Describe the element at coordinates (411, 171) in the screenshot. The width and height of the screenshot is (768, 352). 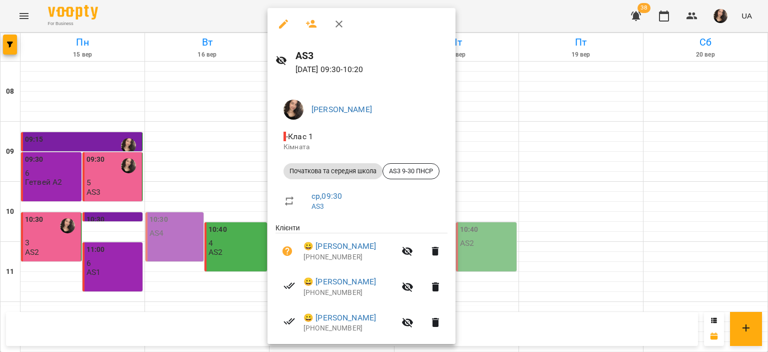
I see `div: AS3 9-30 ПНСР` at that location.